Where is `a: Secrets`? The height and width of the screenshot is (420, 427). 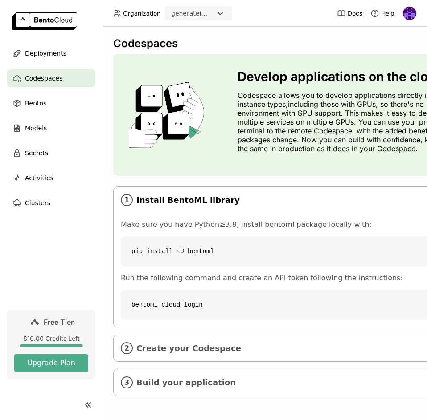 a: Secrets is located at coordinates (51, 153).